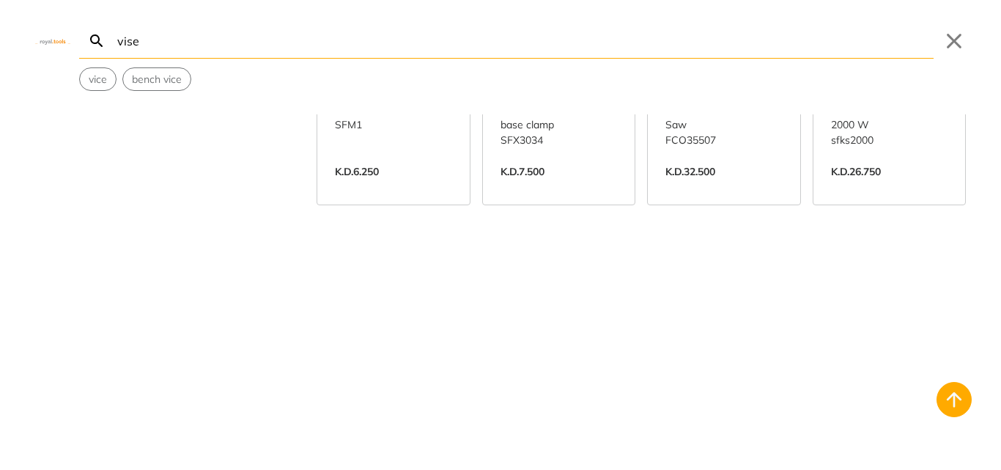  What do you see at coordinates (954, 399) in the screenshot?
I see `button: Back to top` at bounding box center [954, 399].